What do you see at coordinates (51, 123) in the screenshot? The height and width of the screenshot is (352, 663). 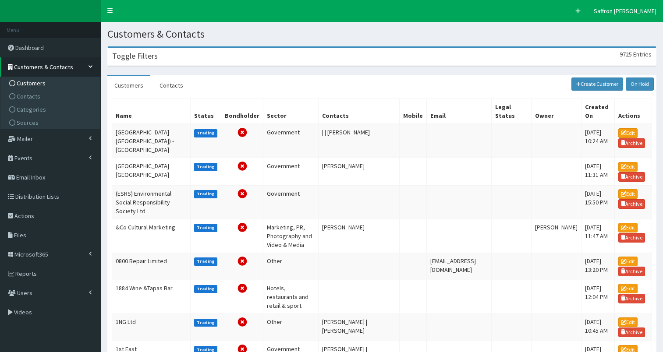 I see `a: Sources` at bounding box center [51, 123].